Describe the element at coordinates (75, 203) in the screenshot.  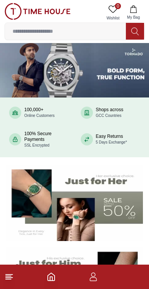
I see `img: Women's Watches Banner` at that location.